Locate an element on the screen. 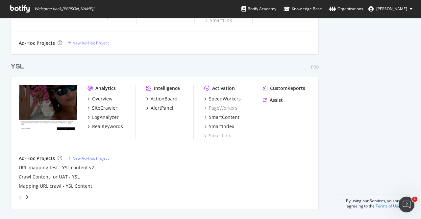 This screenshot has width=421, height=219. div: Botify Academy is located at coordinates (259, 9).